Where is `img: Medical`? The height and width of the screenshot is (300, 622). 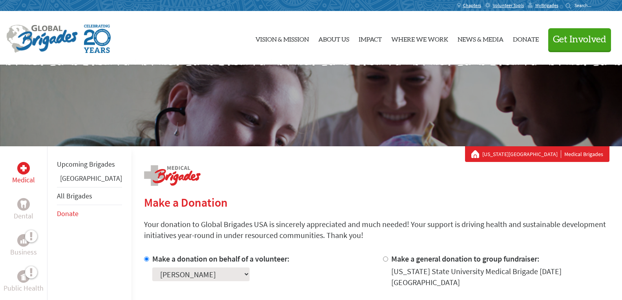
img: Medical is located at coordinates (24, 168).